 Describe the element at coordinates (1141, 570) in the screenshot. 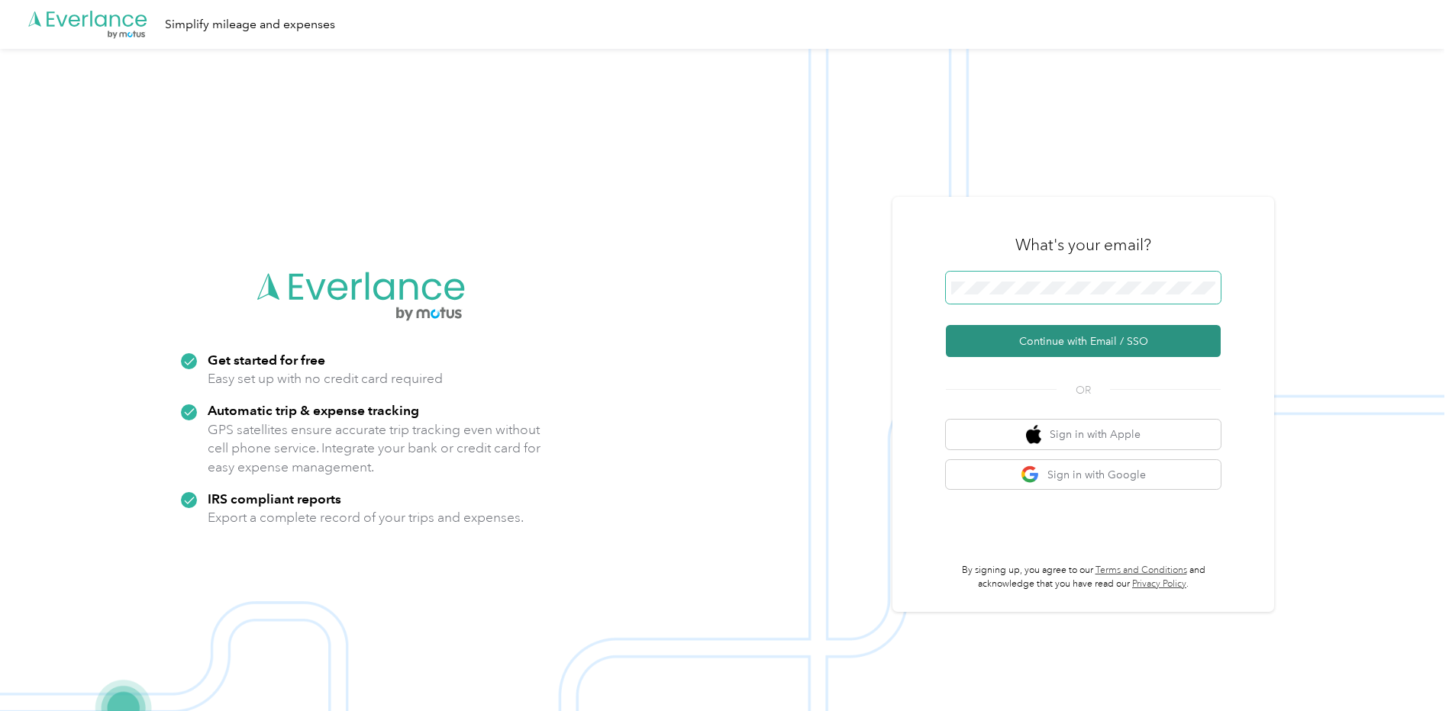

I see `a: Terms and Conditions` at that location.